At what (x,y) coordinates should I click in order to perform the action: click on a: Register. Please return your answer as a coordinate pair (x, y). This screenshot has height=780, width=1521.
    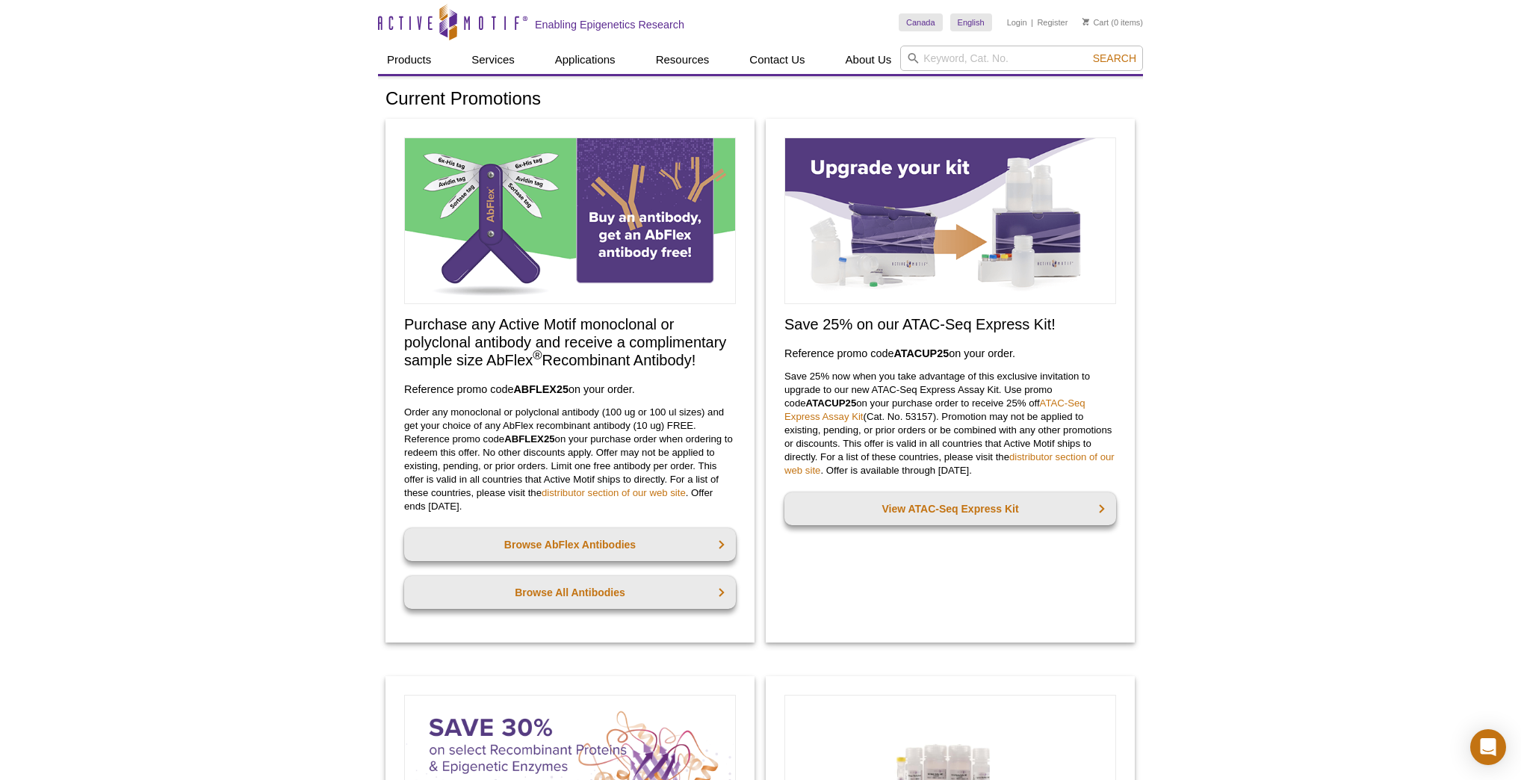
    Looking at the image, I should click on (1052, 22).